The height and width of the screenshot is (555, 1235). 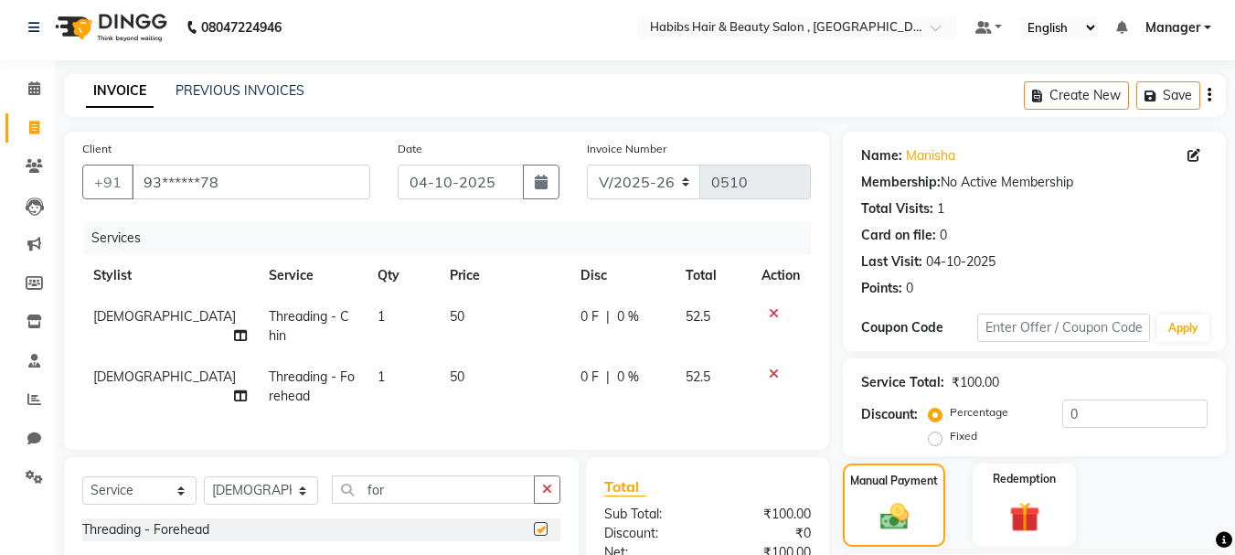 What do you see at coordinates (894, 481) in the screenshot?
I see `label: Manual Payment` at bounding box center [894, 481].